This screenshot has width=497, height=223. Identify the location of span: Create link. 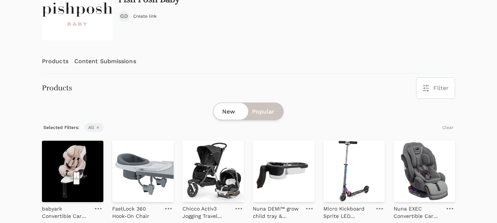
(145, 16).